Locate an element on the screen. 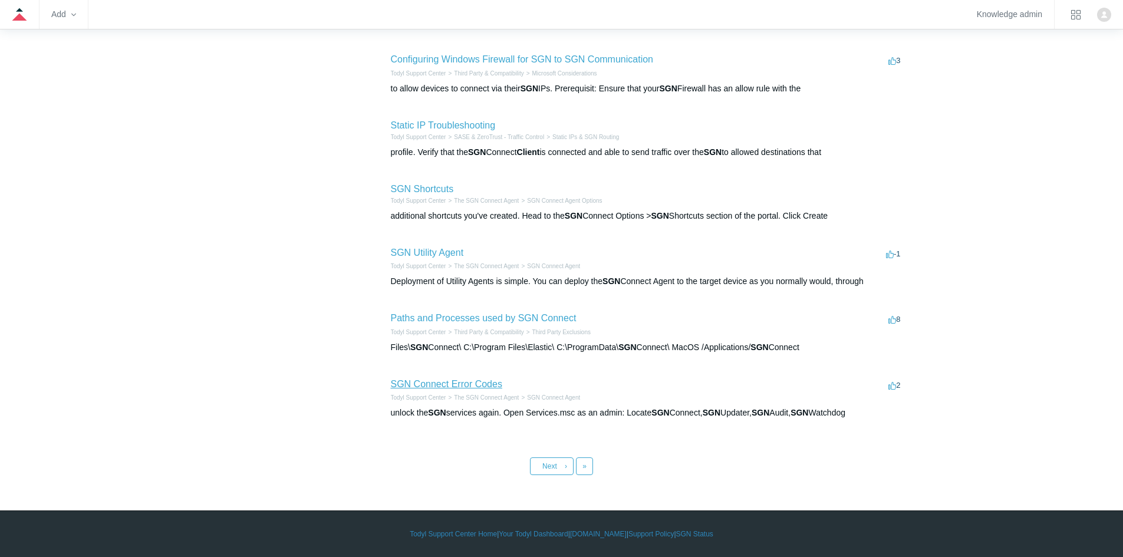 The height and width of the screenshot is (557, 1123). div: Deployment of Utility Agents is simple. You can deploy the Connect Agent to the target device as ... is located at coordinates (647, 281).